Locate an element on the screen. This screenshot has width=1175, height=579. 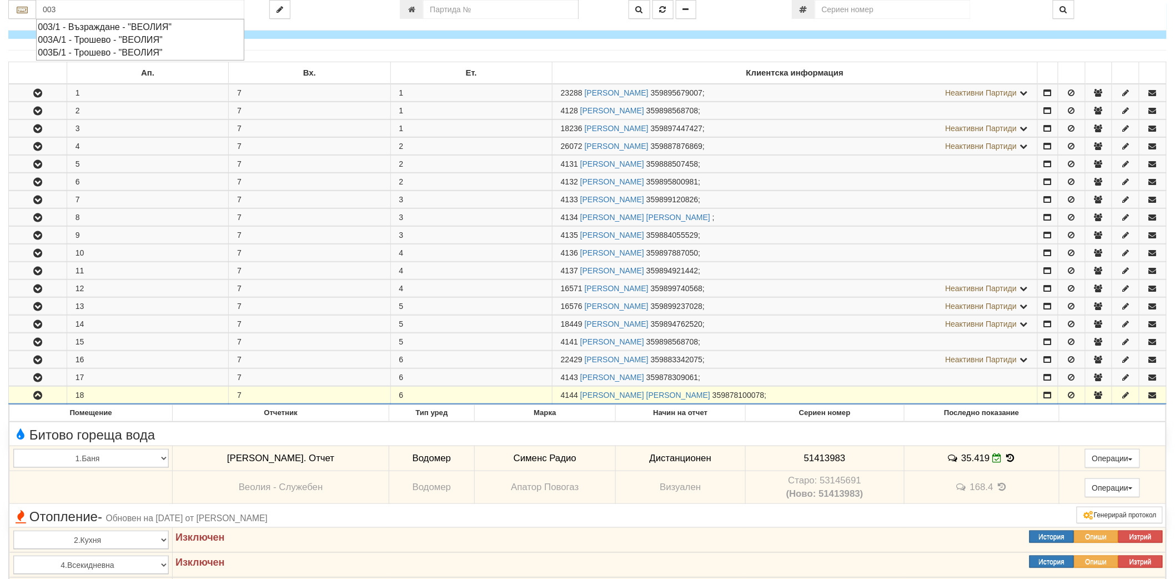
td: 16 is located at coordinates (147, 359).